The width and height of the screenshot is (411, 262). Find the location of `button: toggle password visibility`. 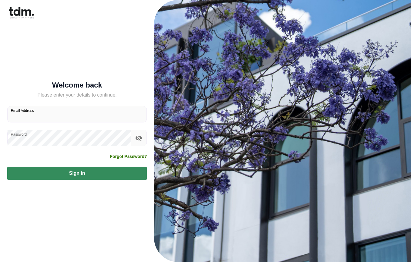

button: toggle password visibility is located at coordinates (139, 138).